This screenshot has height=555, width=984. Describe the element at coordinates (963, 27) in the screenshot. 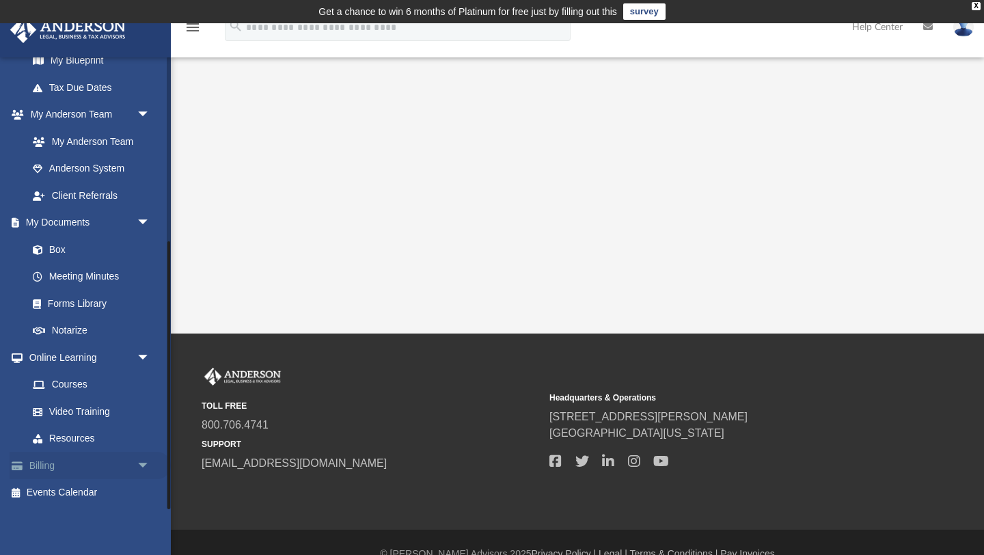

I see `img: User Pic` at that location.